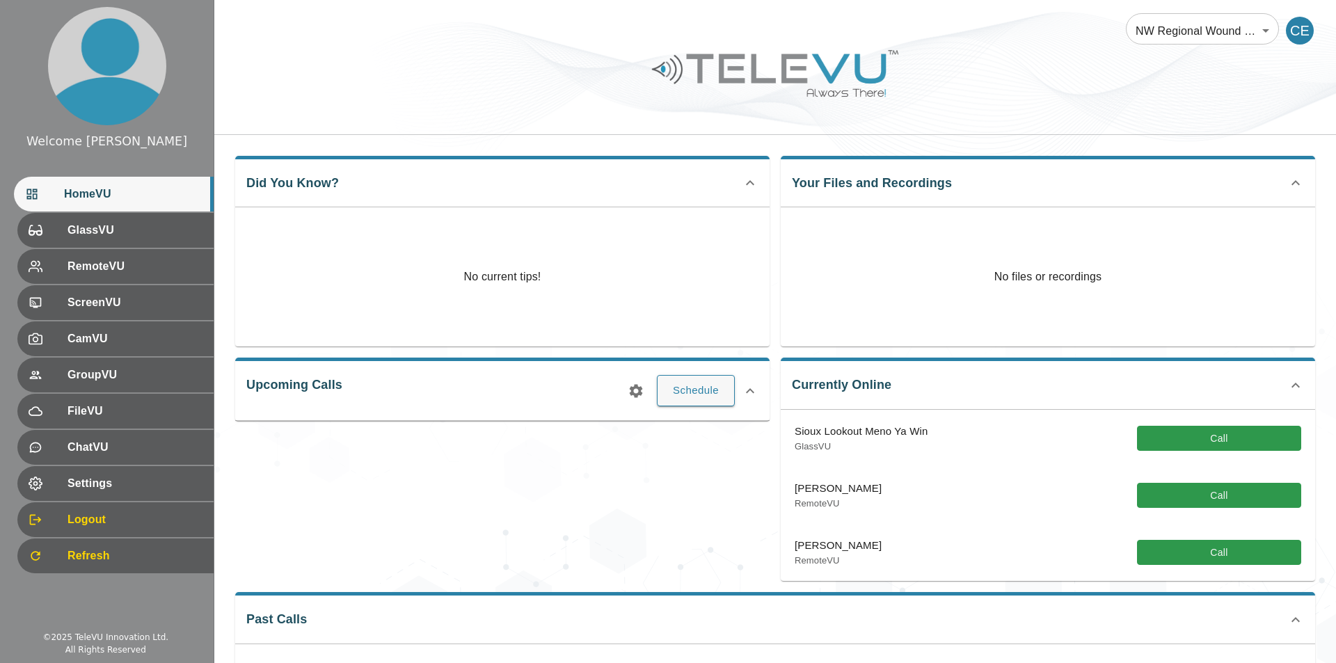  I want to click on div: © 2025 TeleVU Innovation Ltd., so click(105, 637).